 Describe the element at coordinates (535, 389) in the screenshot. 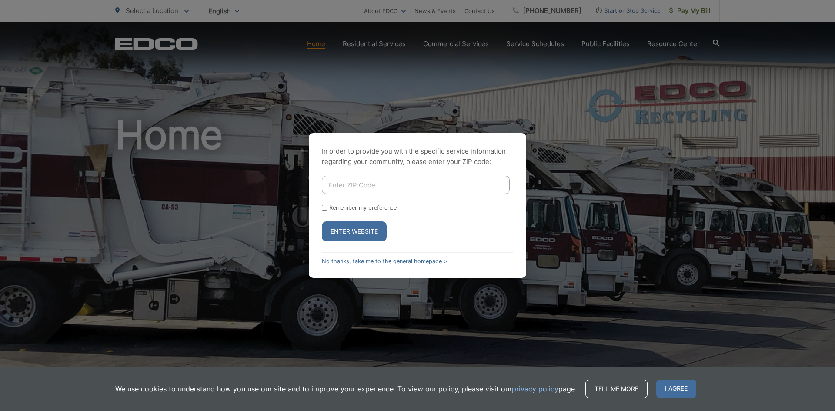

I see `a: privacy policy` at that location.